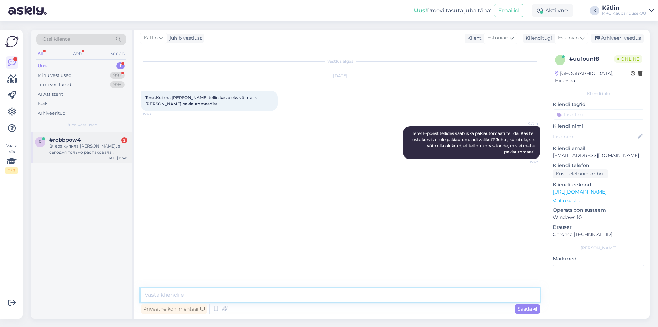 The height and width of the screenshot is (327, 658). I want to click on div: Web, so click(77, 53).